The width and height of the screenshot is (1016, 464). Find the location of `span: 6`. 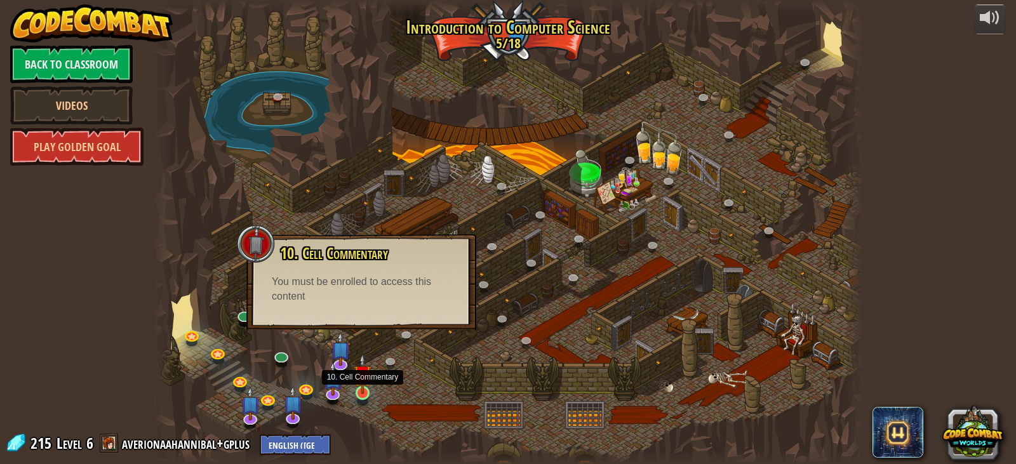

span: 6 is located at coordinates (90, 443).